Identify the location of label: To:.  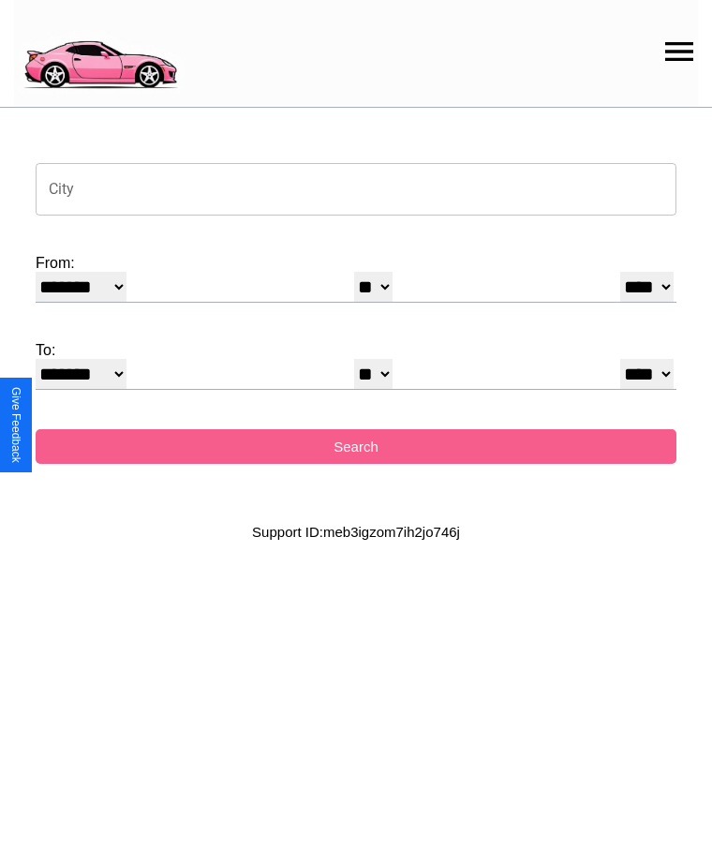
(356, 351).